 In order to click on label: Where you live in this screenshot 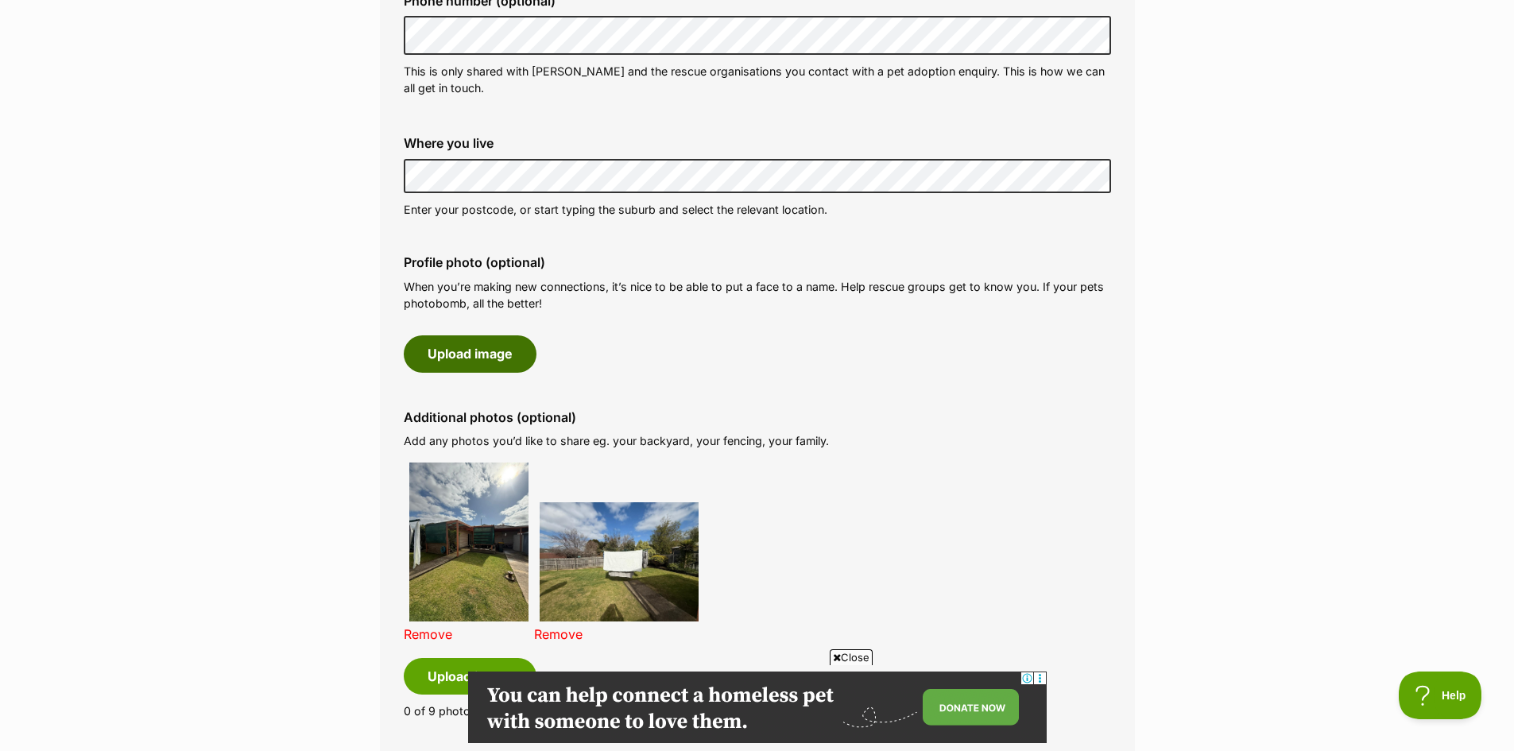, I will do `click(758, 143)`.